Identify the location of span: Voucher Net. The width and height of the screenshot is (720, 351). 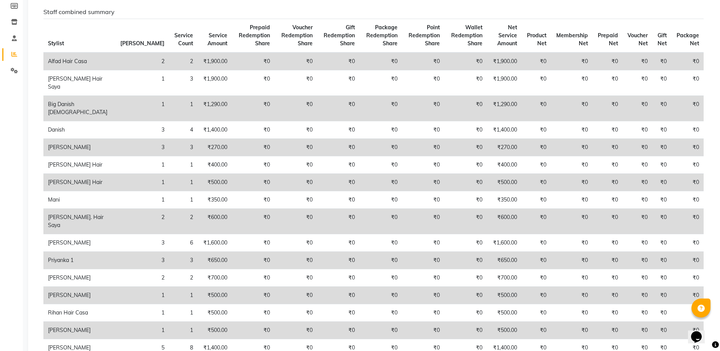
(637, 39).